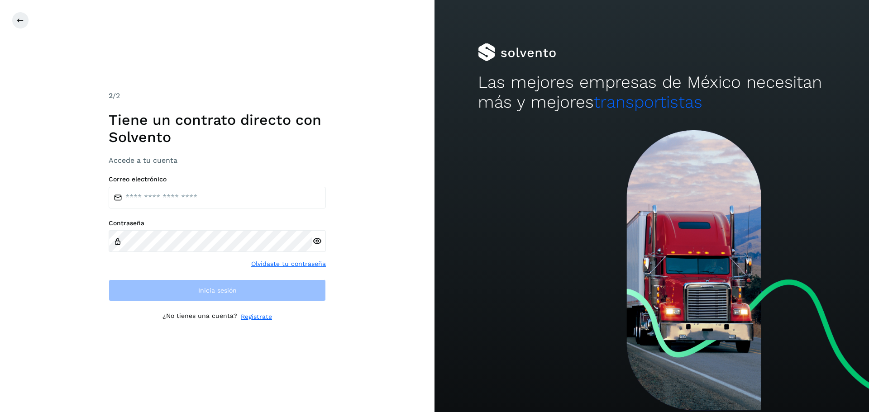 The height and width of the screenshot is (412, 869). Describe the element at coordinates (217, 160) in the screenshot. I see `h3: Accede a tu cuenta` at that location.